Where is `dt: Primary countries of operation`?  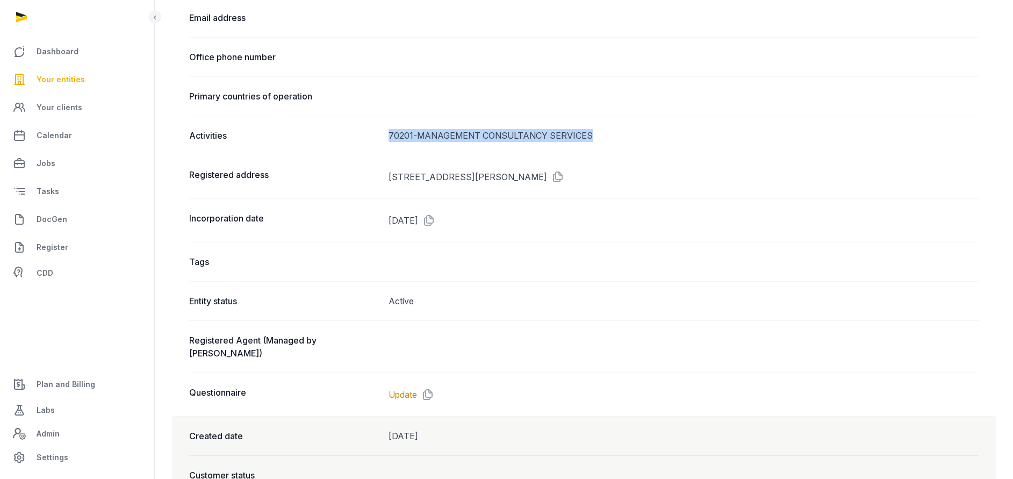 dt: Primary countries of operation is located at coordinates (284, 96).